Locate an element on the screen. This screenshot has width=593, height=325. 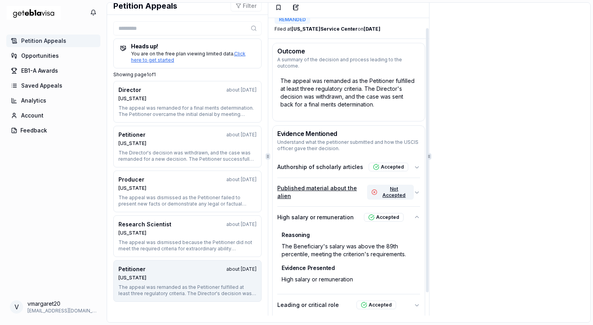
a: Opportunities is located at coordinates (53, 56).